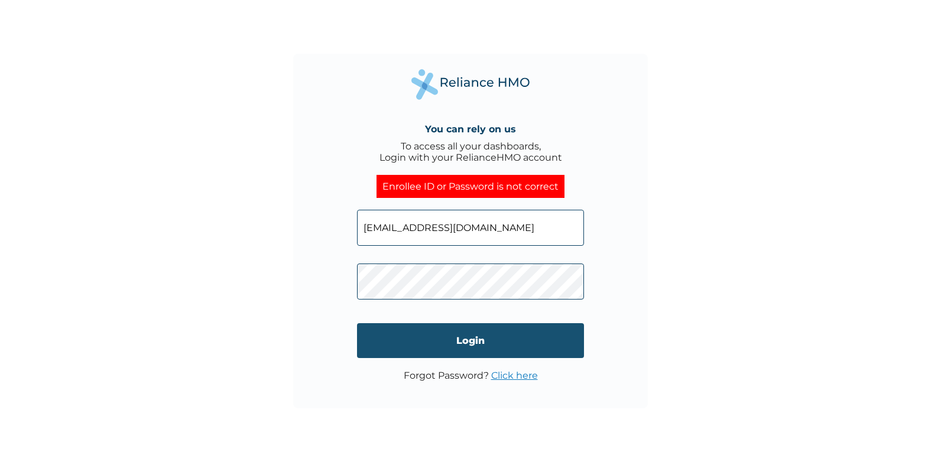  I want to click on img: Reliance Health's Logo, so click(470, 84).